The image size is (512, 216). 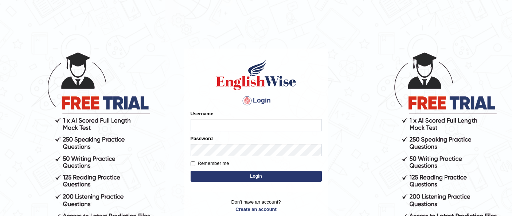 I want to click on label: Remember me, so click(x=210, y=163).